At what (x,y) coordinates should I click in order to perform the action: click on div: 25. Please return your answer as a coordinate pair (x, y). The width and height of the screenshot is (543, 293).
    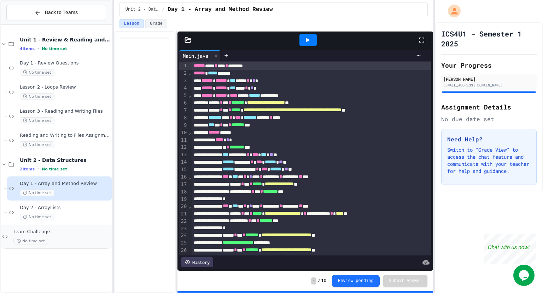
    Looking at the image, I should click on (184, 243).